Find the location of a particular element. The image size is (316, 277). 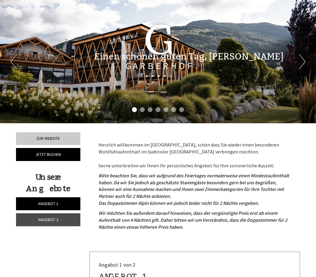

div: Unsere Angebote is located at coordinates (48, 183).